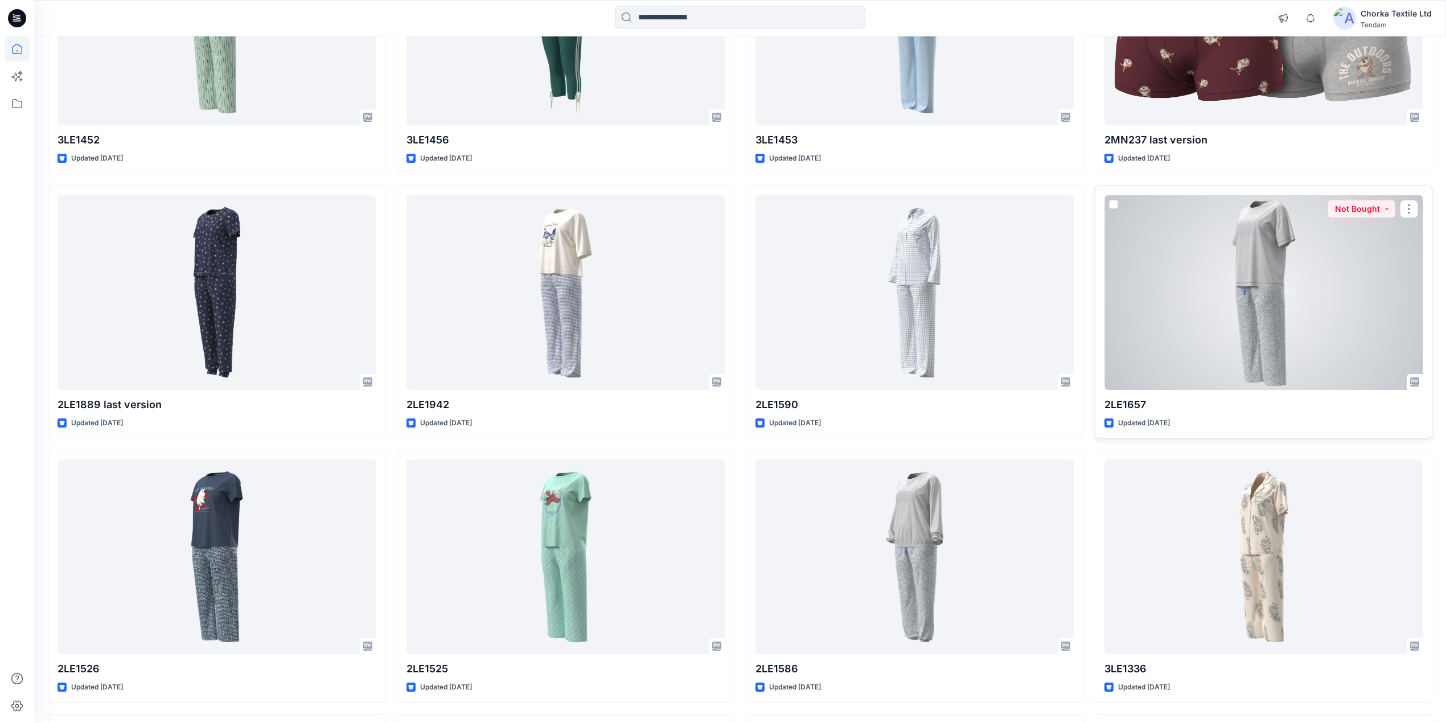 The height and width of the screenshot is (723, 1446). I want to click on p: 2LE1889 last version, so click(216, 405).